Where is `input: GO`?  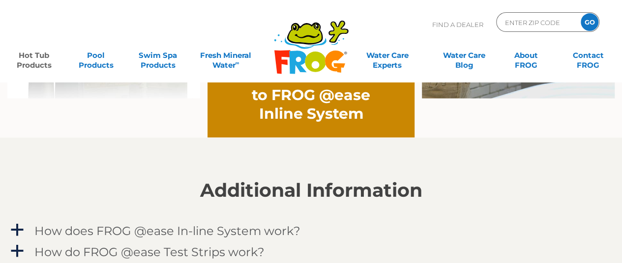
input: GO is located at coordinates (589, 22).